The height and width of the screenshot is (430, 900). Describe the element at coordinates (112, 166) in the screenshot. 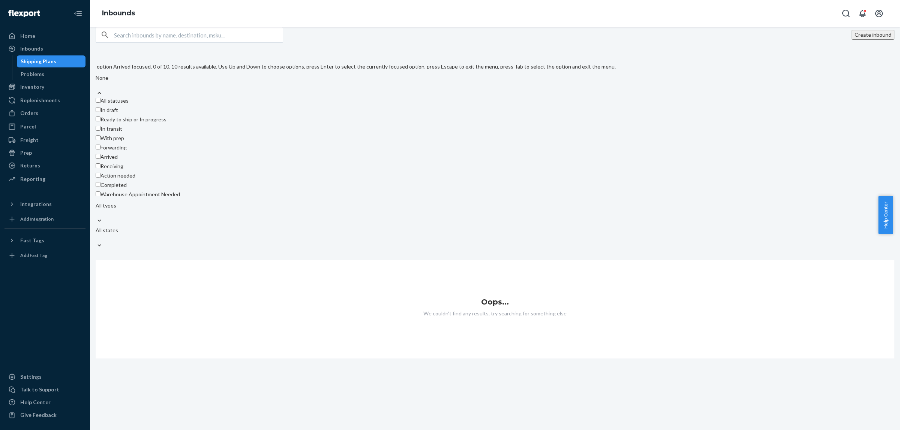

I see `span: Receiving` at that location.